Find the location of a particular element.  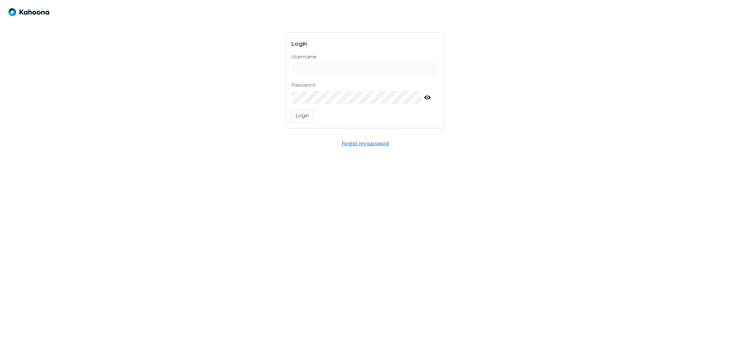

input: Username is located at coordinates (365, 69).